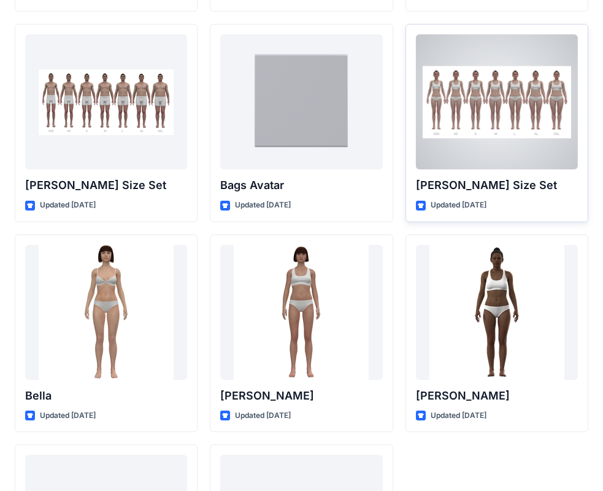 The height and width of the screenshot is (491, 603). What do you see at coordinates (301, 312) in the screenshot?
I see `a: Emma` at bounding box center [301, 312].